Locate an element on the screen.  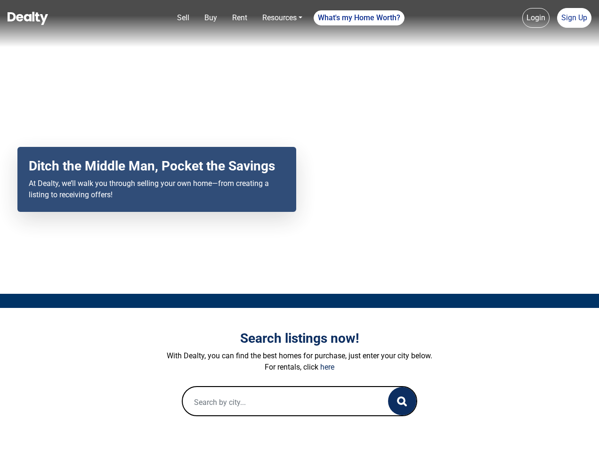
p: At Dealty, we’ll walk you through selling your own home—from creating a listing to receiving offers! is located at coordinates (157, 189).